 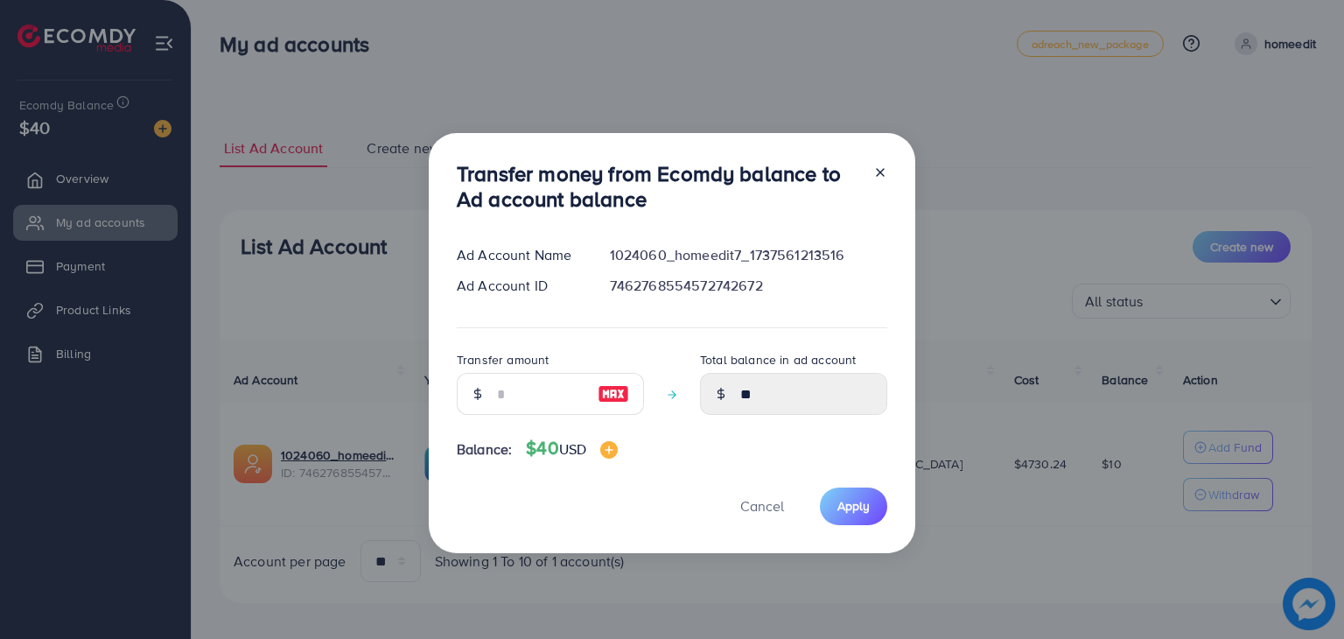 What do you see at coordinates (778, 360) in the screenshot?
I see `label: Total balance in ad account` at bounding box center [778, 360].